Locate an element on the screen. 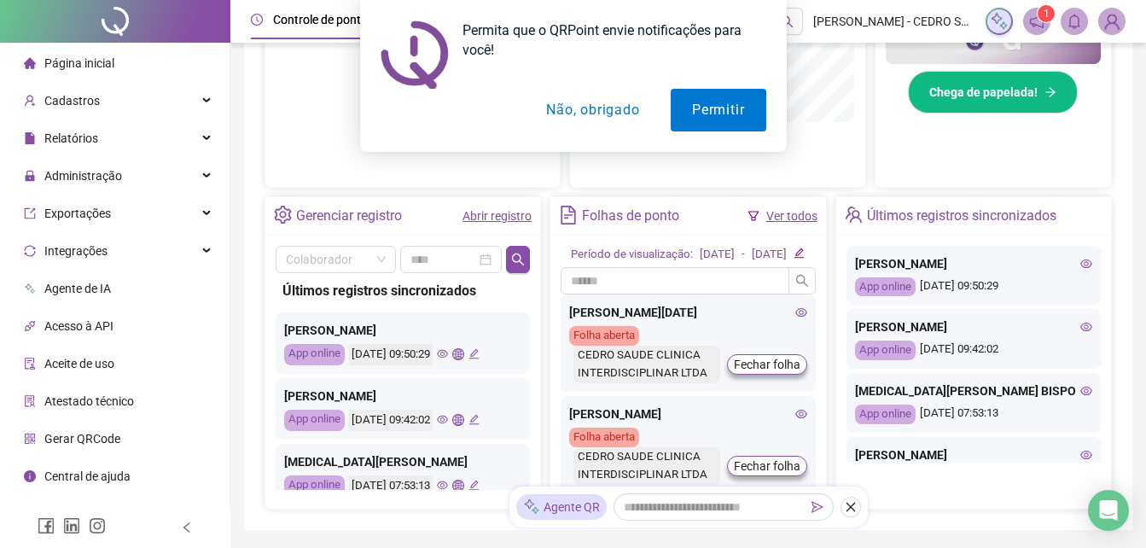  span: filter is located at coordinates (754, 216).